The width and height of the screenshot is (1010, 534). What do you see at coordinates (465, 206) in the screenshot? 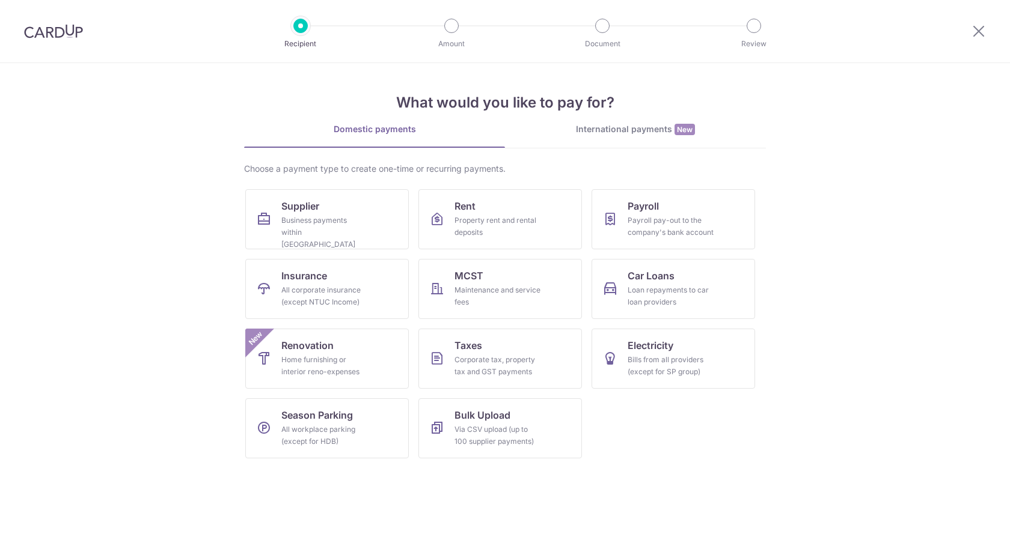
I see `span: Rent` at bounding box center [465, 206].